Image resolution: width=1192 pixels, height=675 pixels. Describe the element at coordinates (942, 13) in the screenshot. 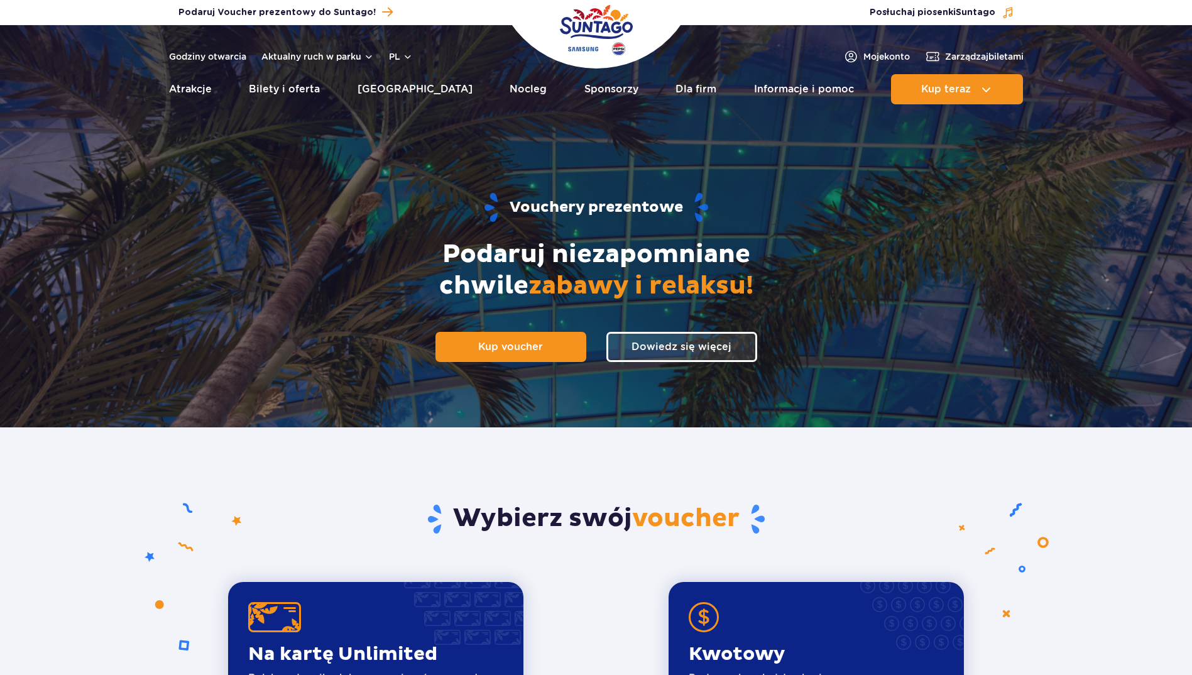

I see `button: Posłuchaj piosenkiSuntago` at that location.